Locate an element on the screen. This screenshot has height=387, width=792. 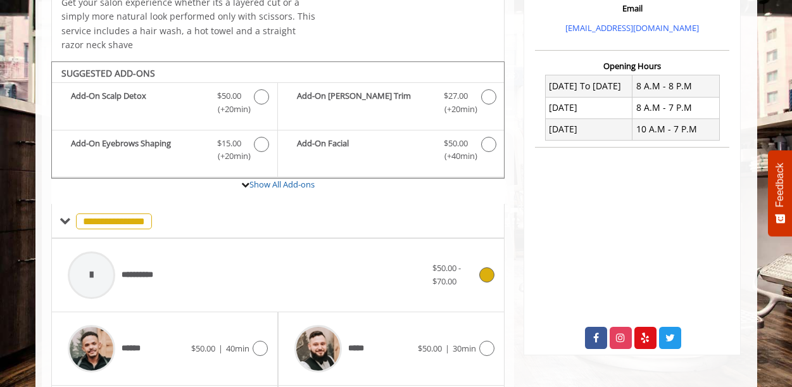
b: Add-On Scalp Detox is located at coordinates (137, 103).